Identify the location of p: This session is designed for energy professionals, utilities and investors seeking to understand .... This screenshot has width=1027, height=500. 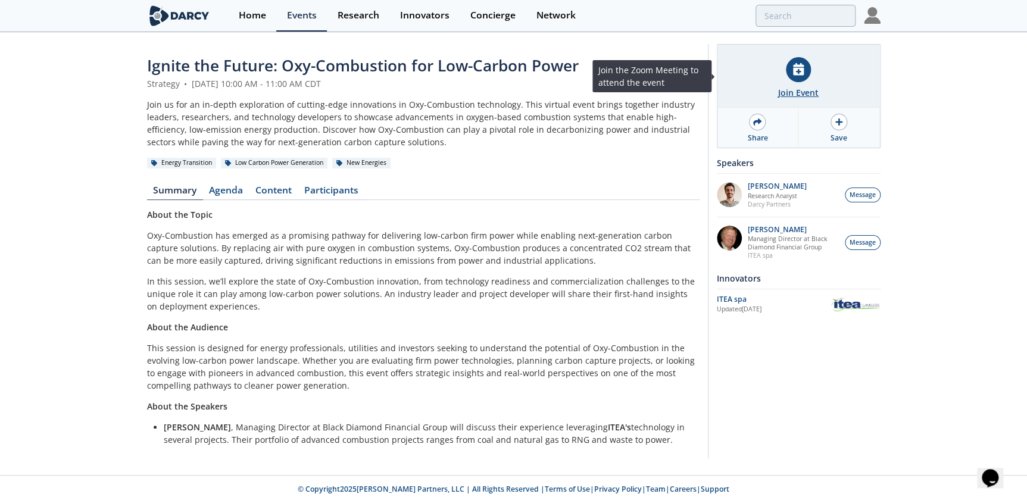
(423, 367).